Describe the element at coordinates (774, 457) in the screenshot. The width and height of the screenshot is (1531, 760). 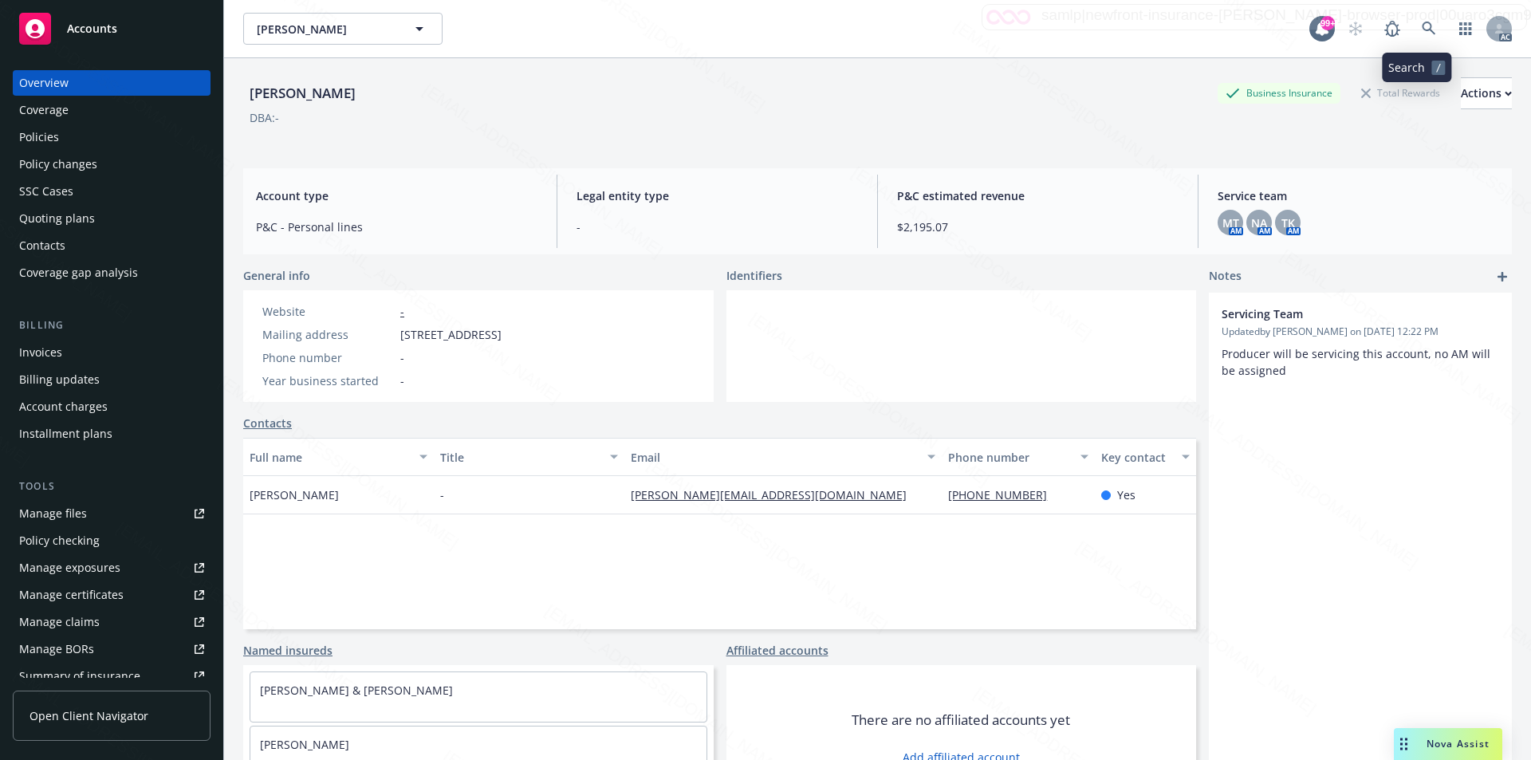
I see `div: Email` at that location.